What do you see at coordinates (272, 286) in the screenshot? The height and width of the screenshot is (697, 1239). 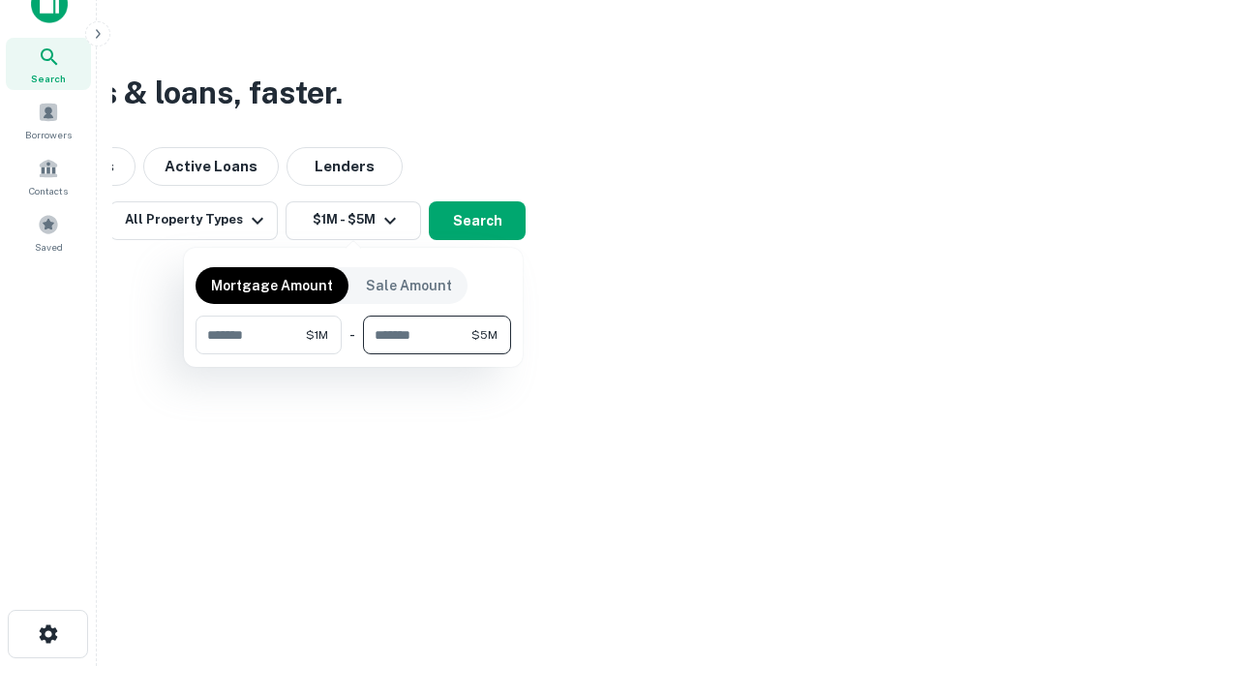 I see `p: Mortgage Amount` at bounding box center [272, 286].